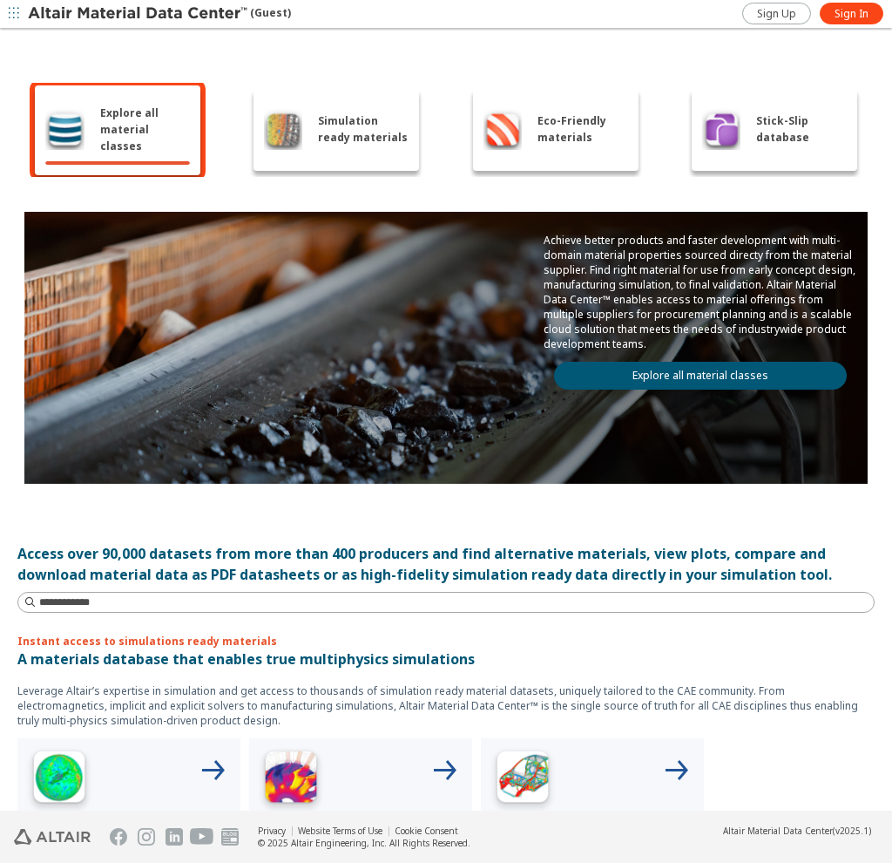  What do you see at coordinates (426, 830) in the screenshot?
I see `a: Cookie Consent` at bounding box center [426, 830].